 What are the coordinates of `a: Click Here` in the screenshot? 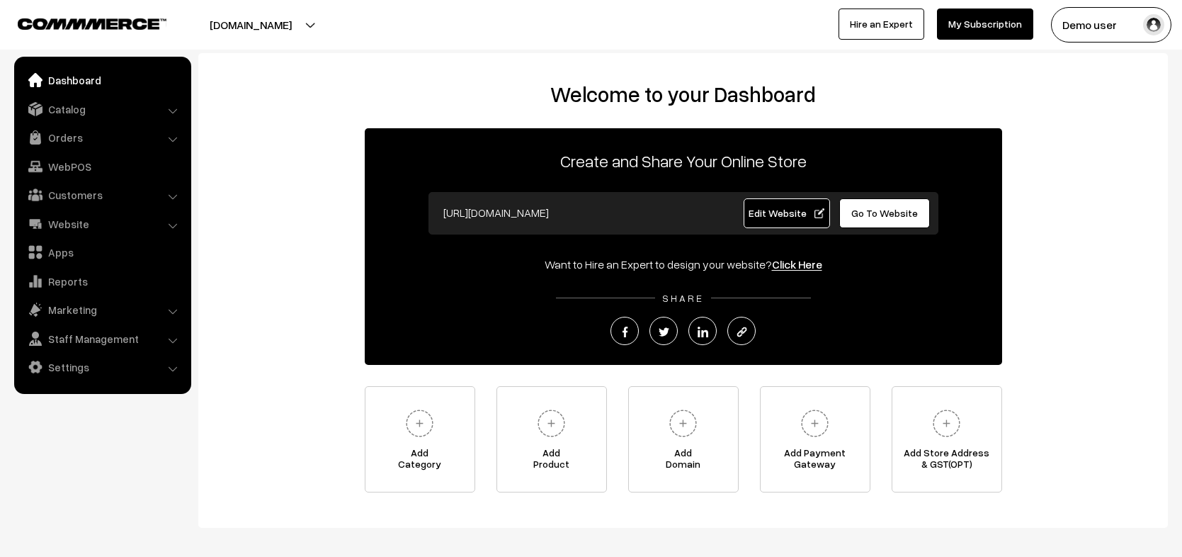 It's located at (797, 264).